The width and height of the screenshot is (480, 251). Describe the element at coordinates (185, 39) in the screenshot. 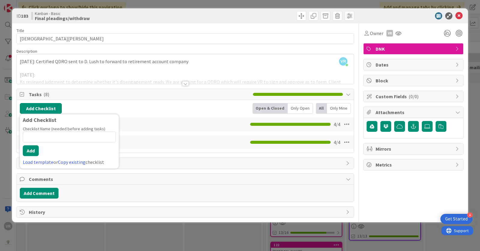

I see `input: type card name here...` at that location.